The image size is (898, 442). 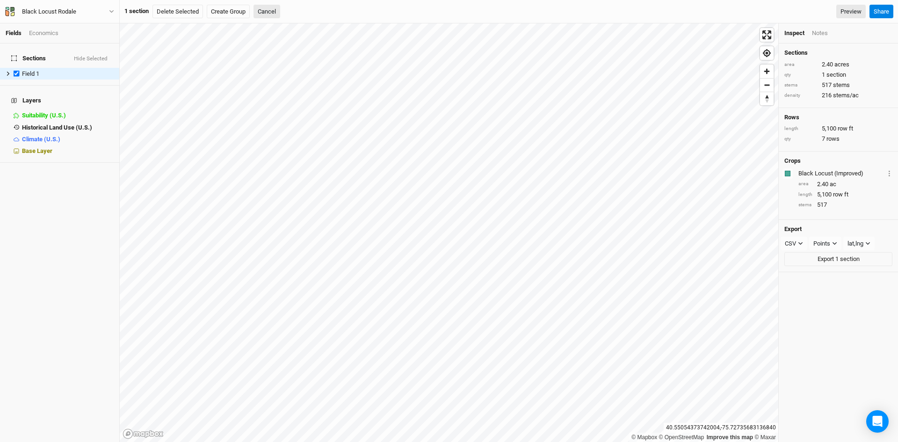 What do you see at coordinates (766, 71) in the screenshot?
I see `button: Zoom in` at bounding box center [766, 71].